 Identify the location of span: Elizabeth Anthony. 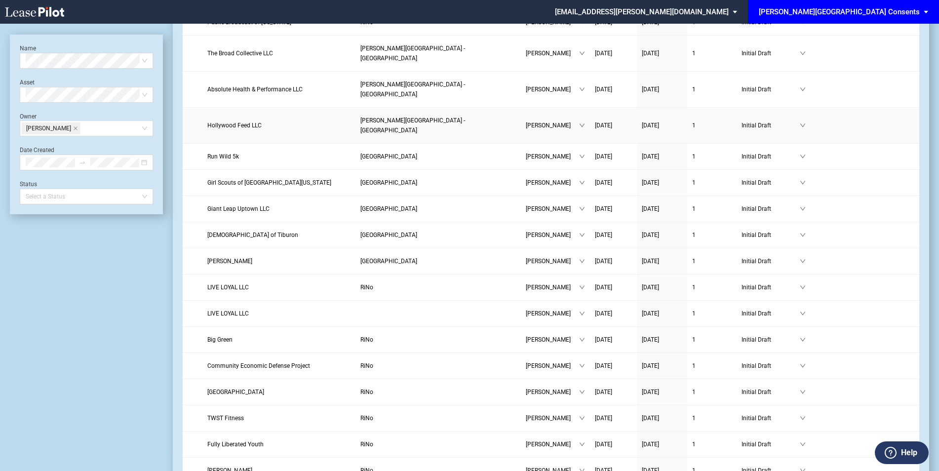
(230, 261).